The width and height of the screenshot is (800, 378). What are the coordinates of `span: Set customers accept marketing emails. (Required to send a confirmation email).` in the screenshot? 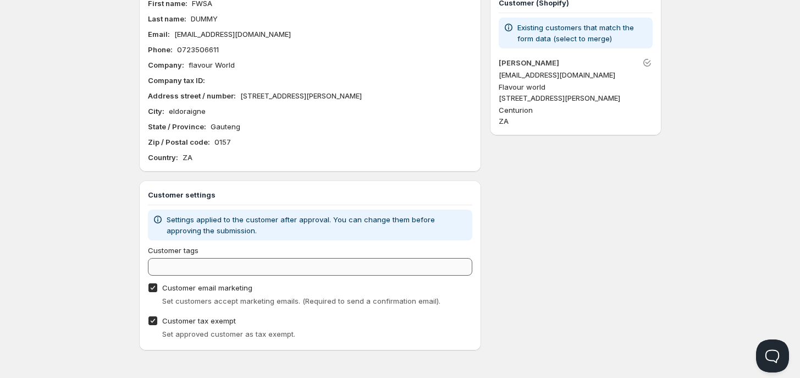 It's located at (301, 301).